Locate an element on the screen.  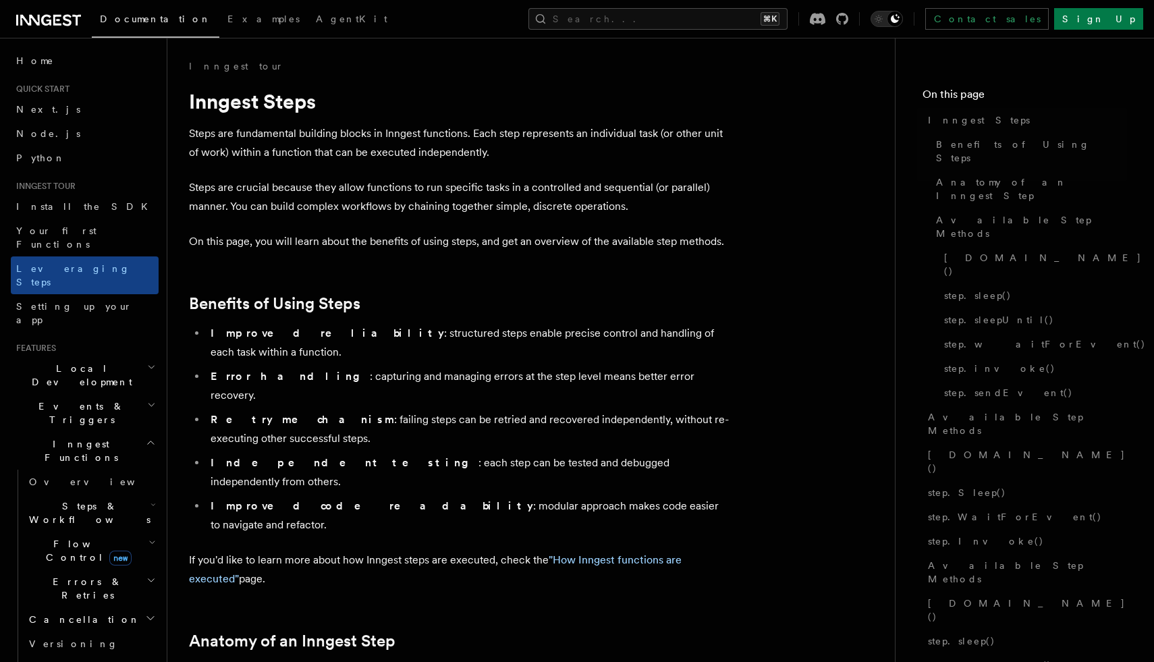
a: Inngest tour is located at coordinates (236, 66).